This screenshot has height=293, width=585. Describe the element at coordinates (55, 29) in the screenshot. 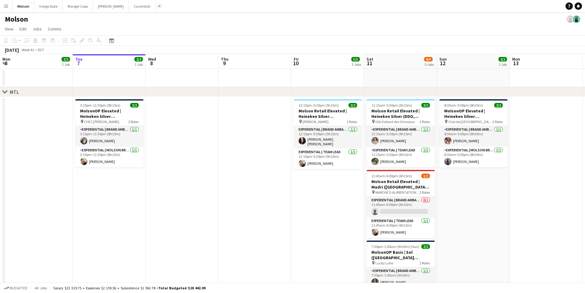

I see `span: Comms` at that location.